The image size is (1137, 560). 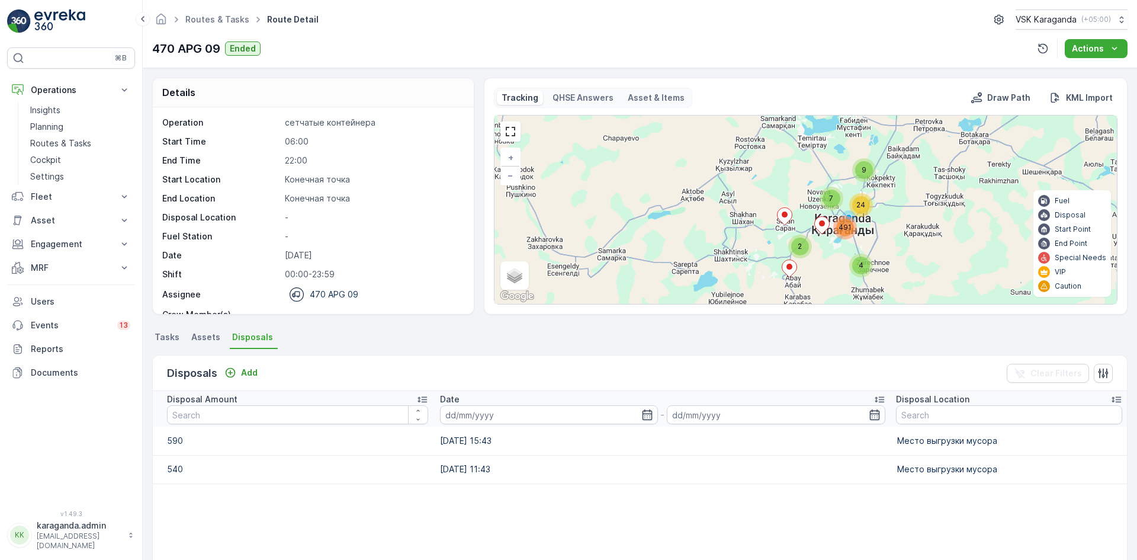 I want to click on p: Disposal, so click(x=1070, y=215).